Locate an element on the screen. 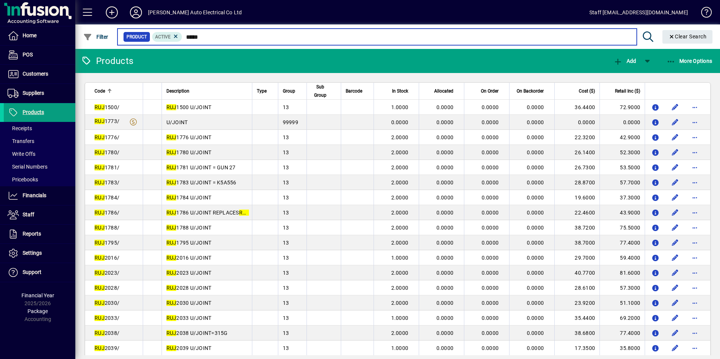 The image size is (720, 359). span: Clear Search is located at coordinates (688, 37).